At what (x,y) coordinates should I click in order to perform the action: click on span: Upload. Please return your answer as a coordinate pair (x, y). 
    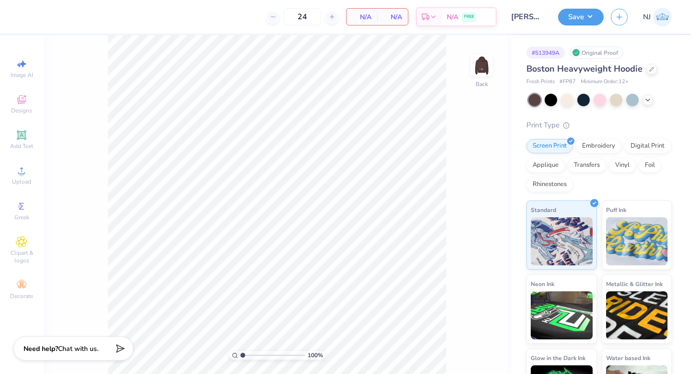
    Looking at the image, I should click on (22, 182).